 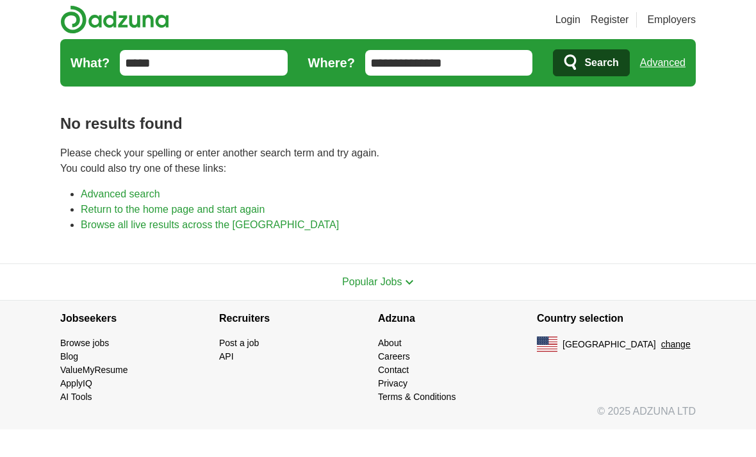 I want to click on img: Adzuna logo, so click(x=115, y=19).